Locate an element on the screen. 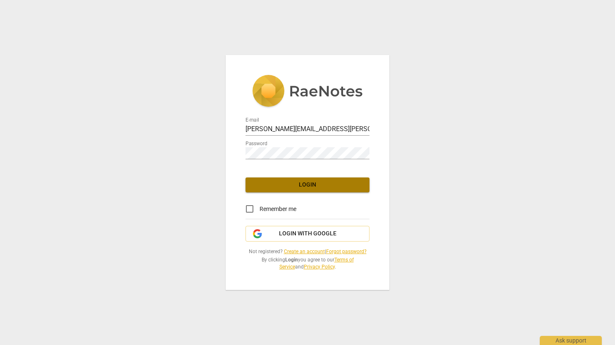 The image size is (615, 345). img: 5ac2273c67554f335776073100b6d88f.svg is located at coordinates (307, 92).